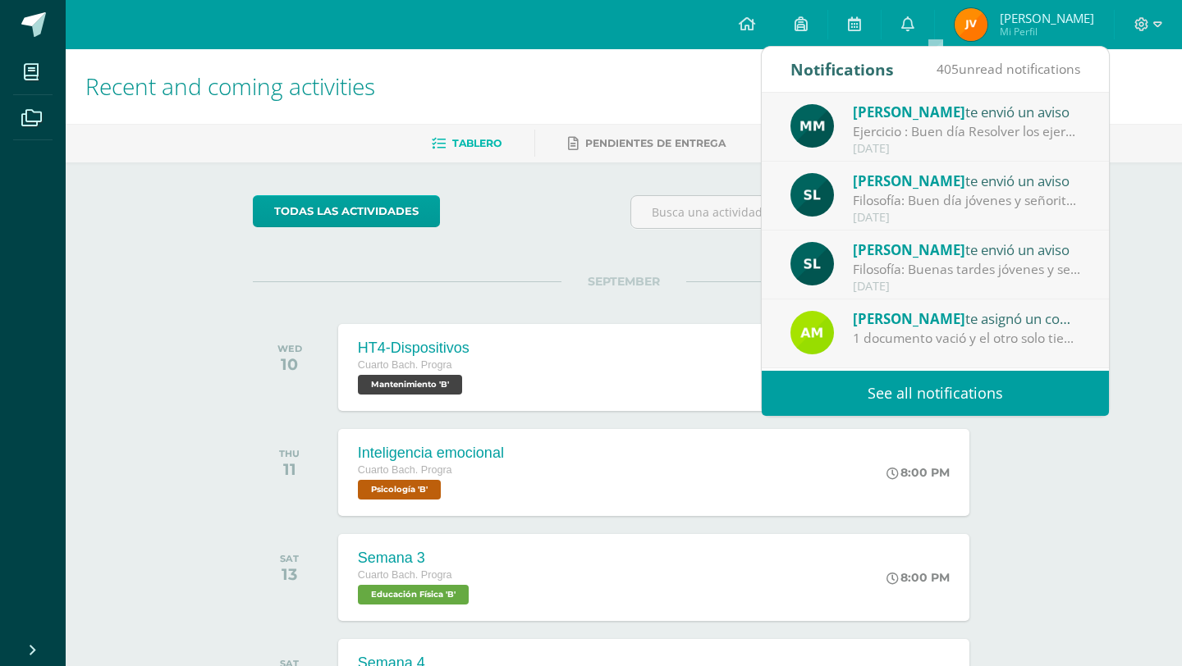 The image size is (1182, 666). I want to click on img: fb2ca82e8de93e60a5b7f1e46d7c79f5.png, so click(812, 332).